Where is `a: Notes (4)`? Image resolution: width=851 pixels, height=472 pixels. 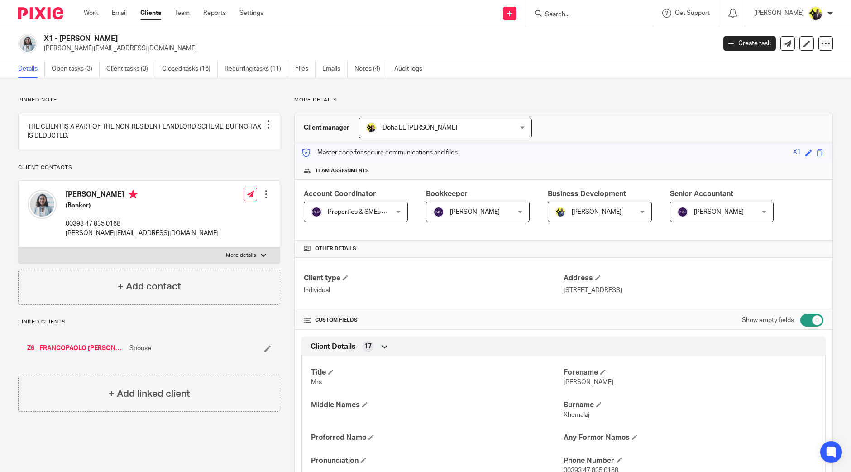
a: Notes (4) is located at coordinates (371, 69).